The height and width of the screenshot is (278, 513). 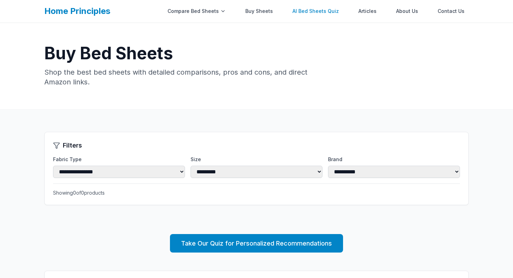 What do you see at coordinates (119, 159) in the screenshot?
I see `label: Fabric Type` at bounding box center [119, 159].